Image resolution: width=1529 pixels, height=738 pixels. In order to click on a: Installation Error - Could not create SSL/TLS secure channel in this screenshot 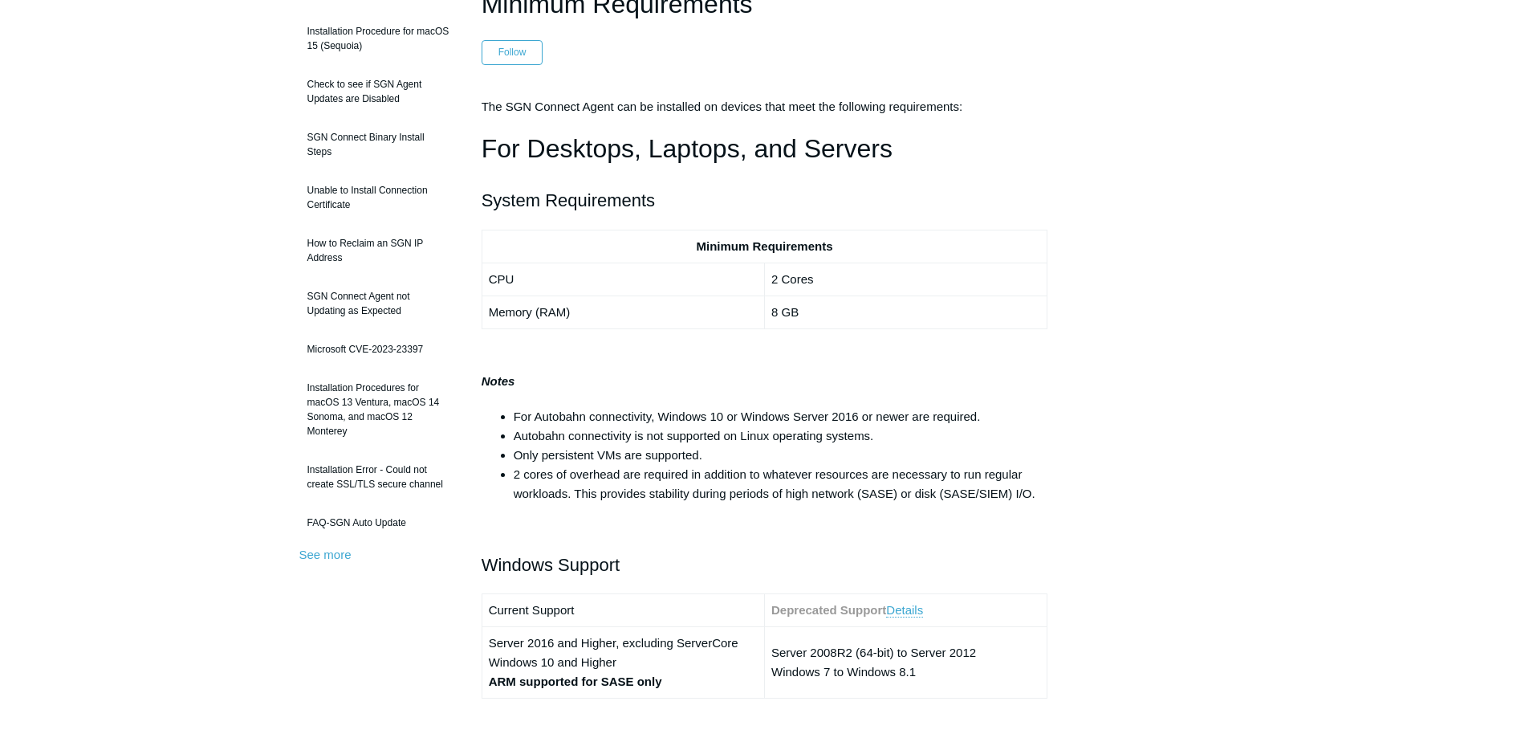, I will do `click(378, 477)`.